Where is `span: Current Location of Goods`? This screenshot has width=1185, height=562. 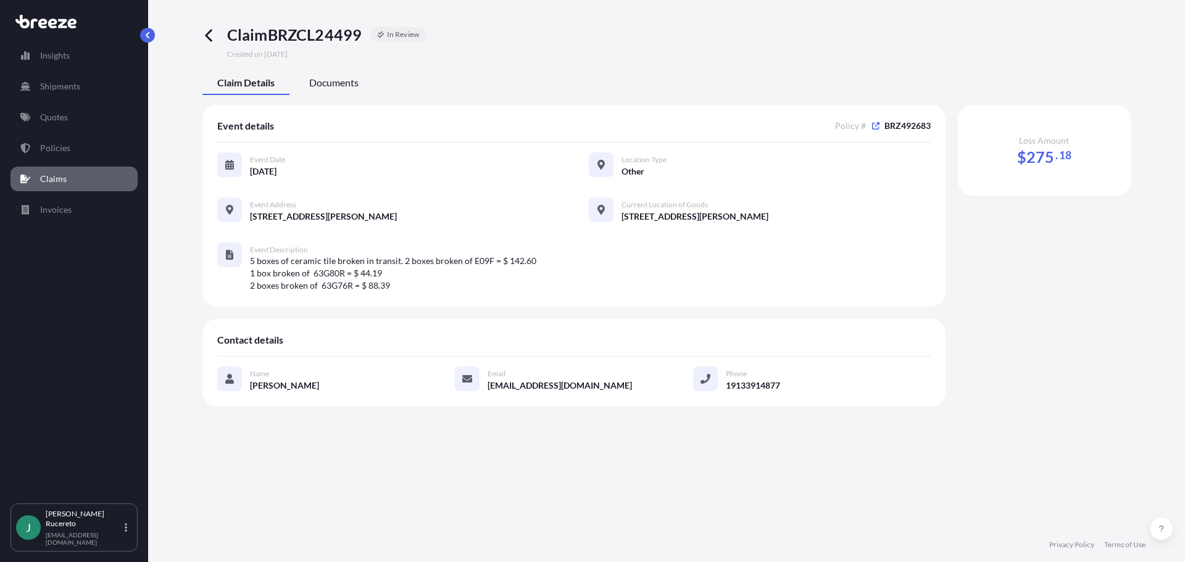 span: Current Location of Goods is located at coordinates (665, 205).